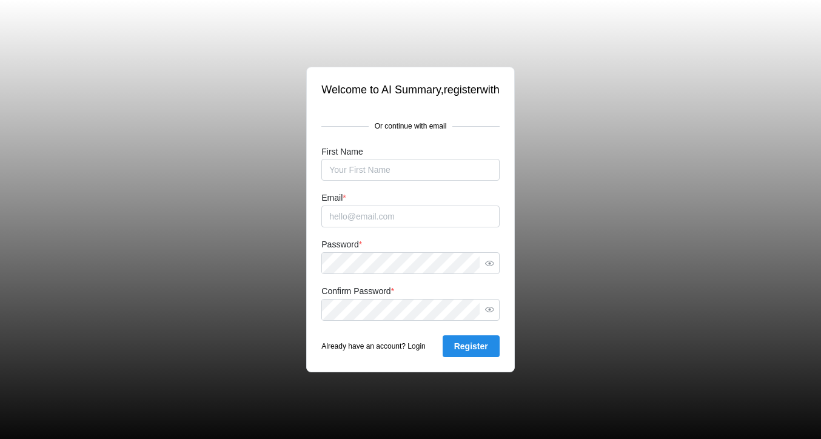 Image resolution: width=821 pixels, height=439 pixels. What do you see at coordinates (471, 346) in the screenshot?
I see `button: Register` at bounding box center [471, 346].